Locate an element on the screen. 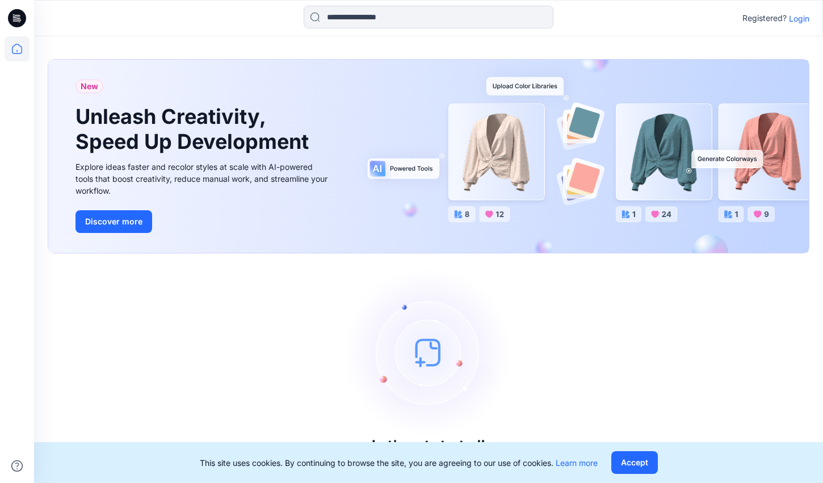  span: New is located at coordinates (89, 86).